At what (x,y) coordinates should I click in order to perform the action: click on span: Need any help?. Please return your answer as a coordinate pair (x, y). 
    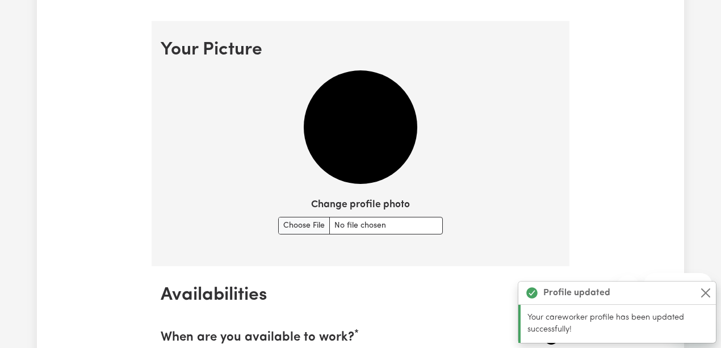
    Looking at the image, I should click on (37, 12).